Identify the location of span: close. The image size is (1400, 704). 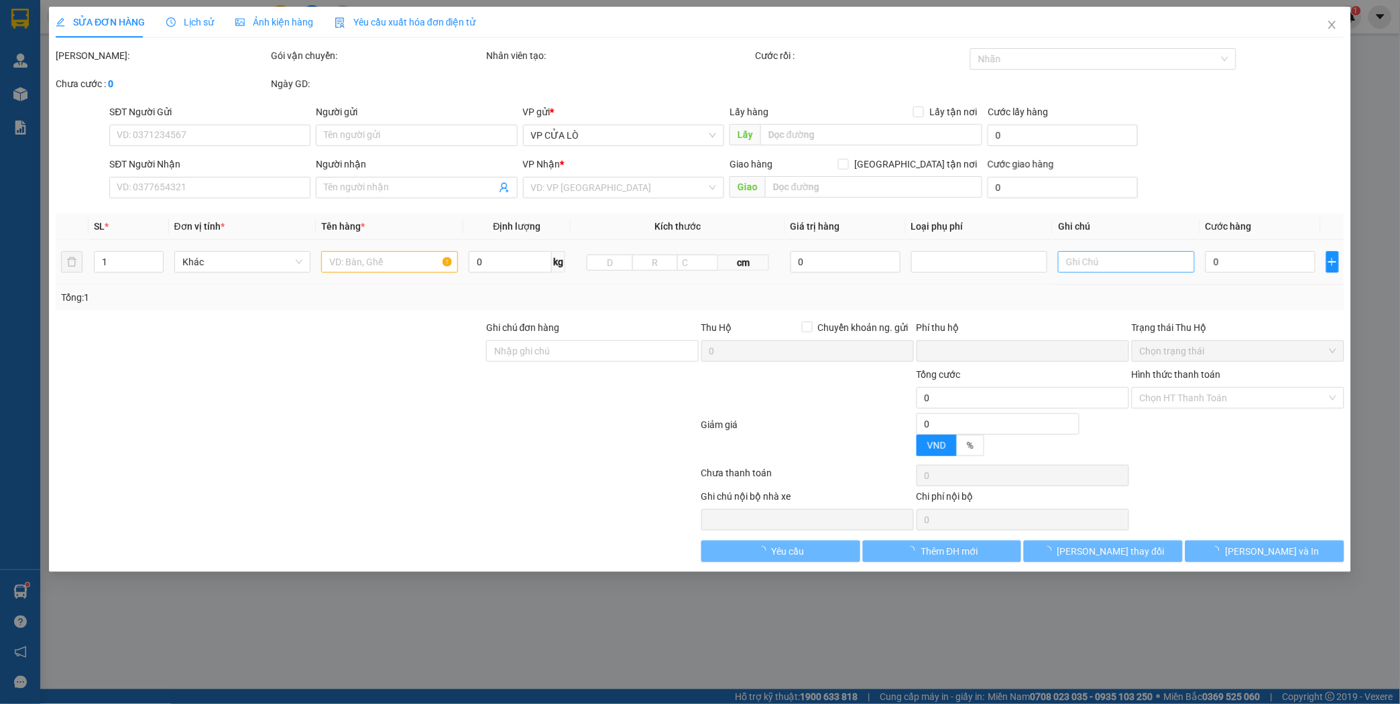
(1332, 25).